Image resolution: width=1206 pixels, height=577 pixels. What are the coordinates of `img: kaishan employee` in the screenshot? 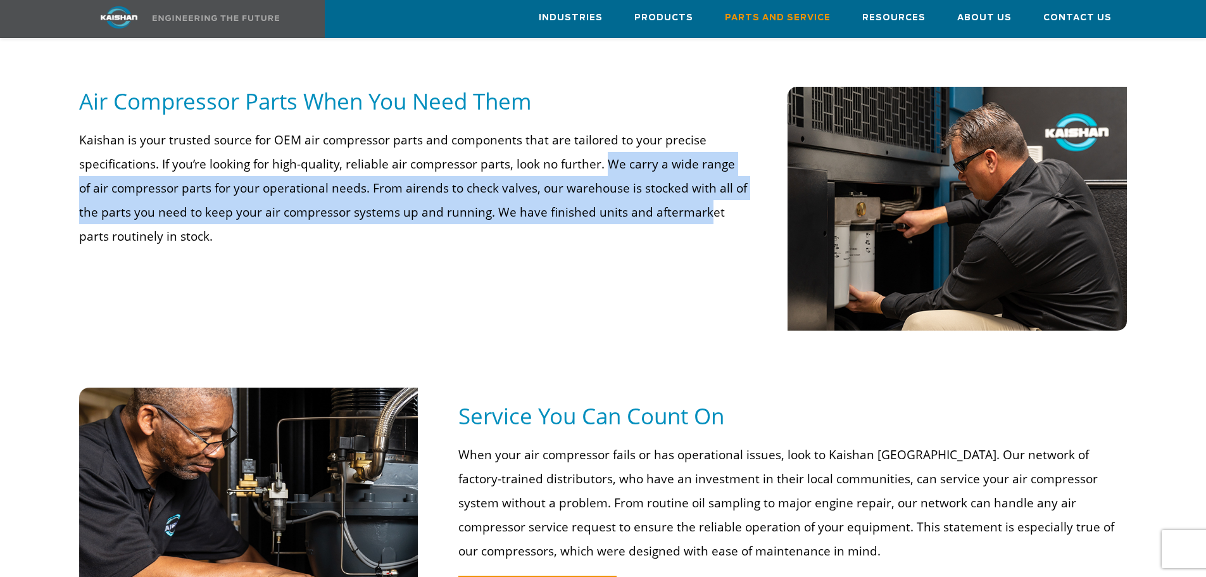 It's located at (958, 208).